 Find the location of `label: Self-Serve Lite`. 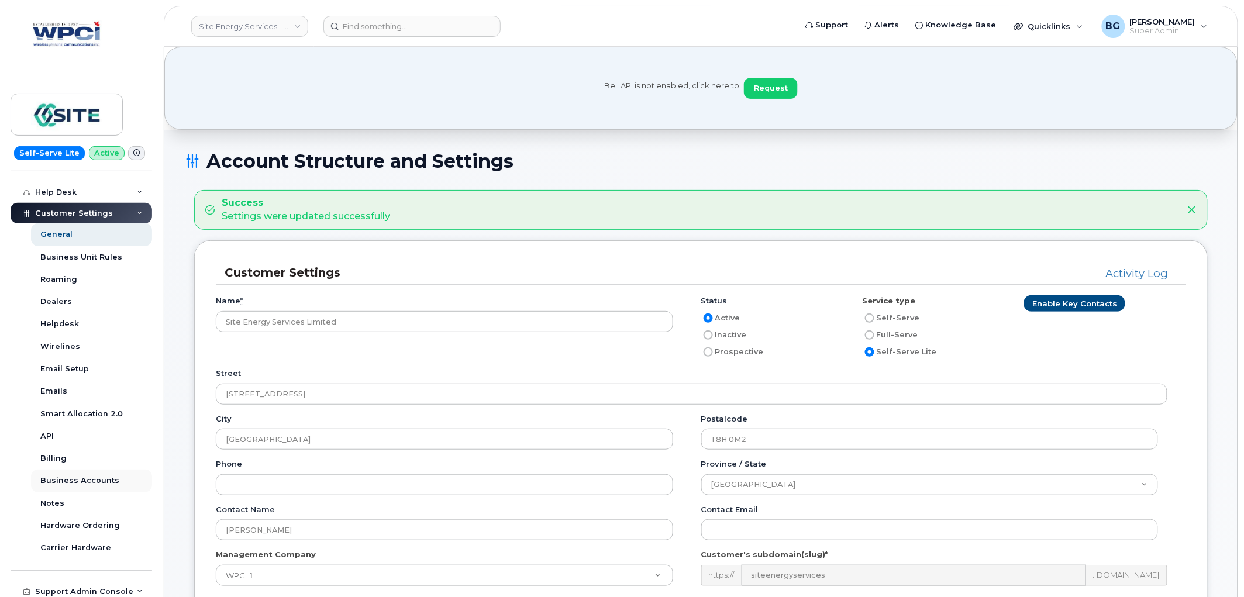

label: Self-Serve Lite is located at coordinates (900, 352).